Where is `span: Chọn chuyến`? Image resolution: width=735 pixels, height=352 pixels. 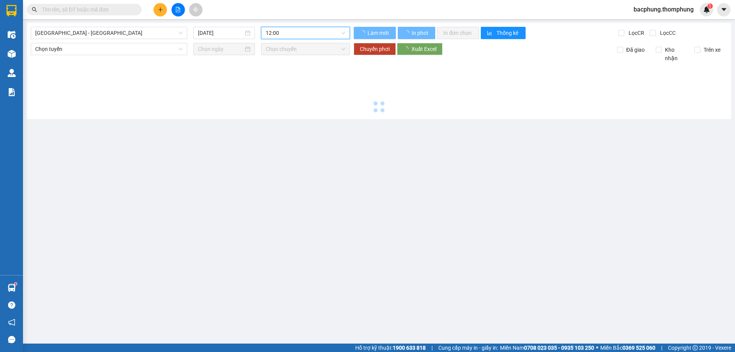
span: Chọn chuyến is located at coordinates (305, 49).